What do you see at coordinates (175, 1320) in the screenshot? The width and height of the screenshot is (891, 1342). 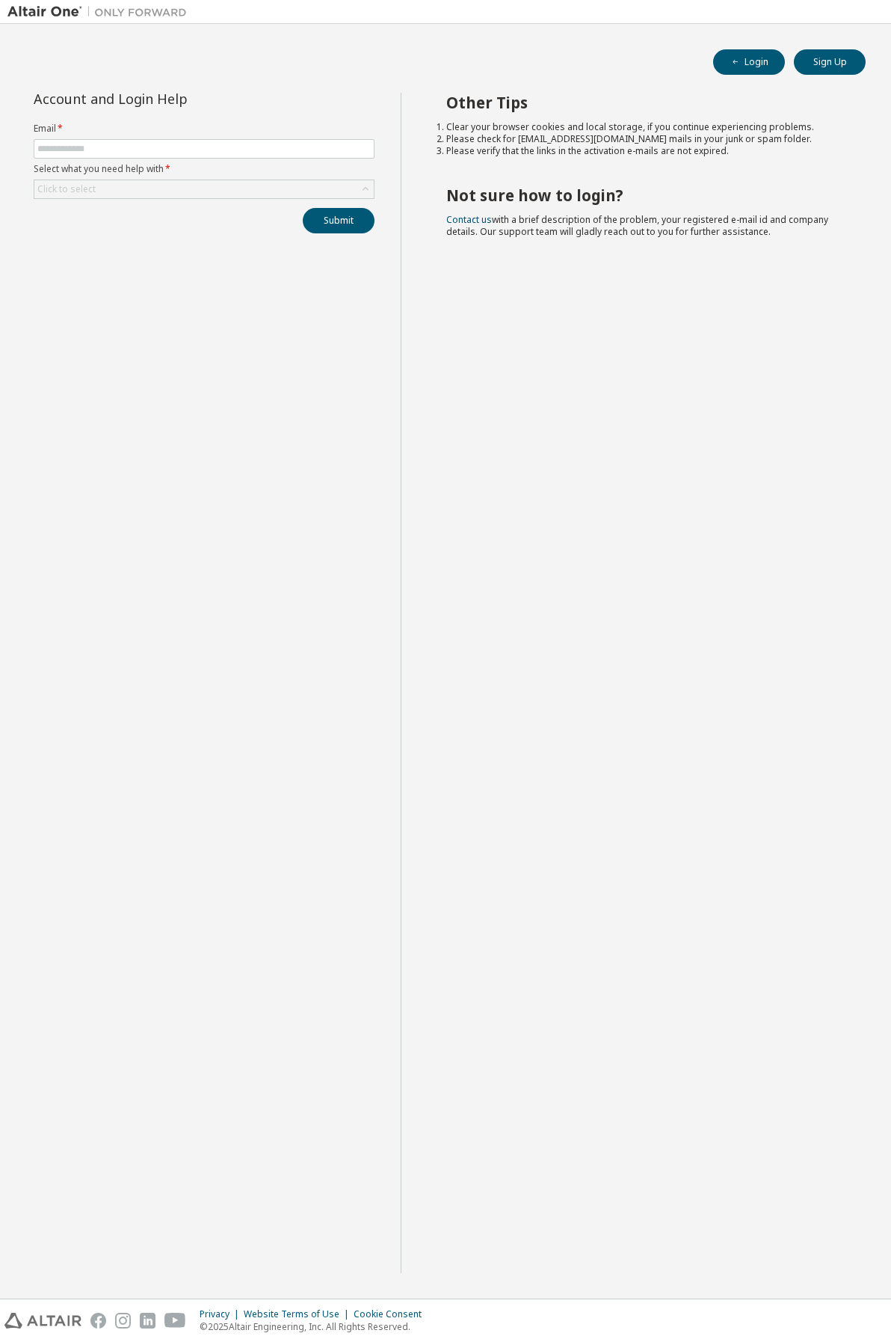 I see `img: youtube.svg` at bounding box center [175, 1320].